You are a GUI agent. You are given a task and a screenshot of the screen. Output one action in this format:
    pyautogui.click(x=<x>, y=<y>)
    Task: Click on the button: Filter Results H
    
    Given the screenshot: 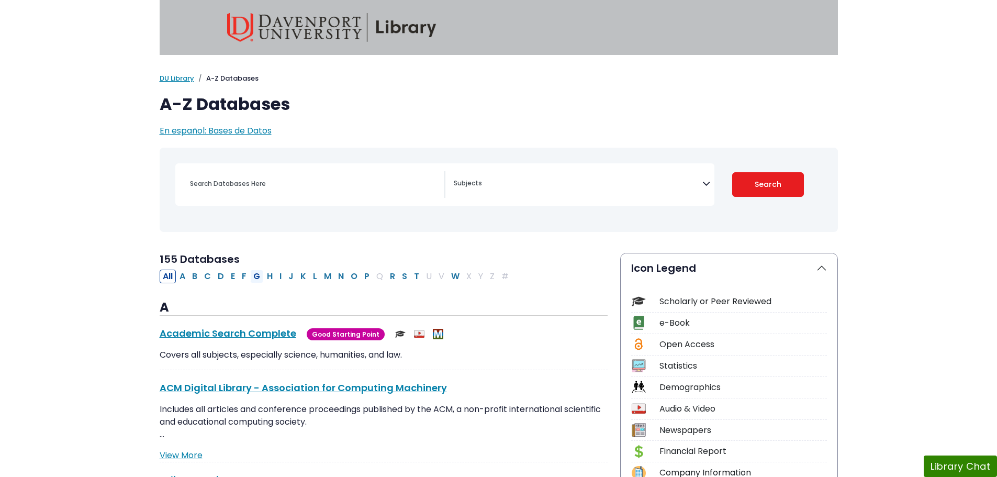 What is the action you would take?
    pyautogui.click(x=270, y=276)
    